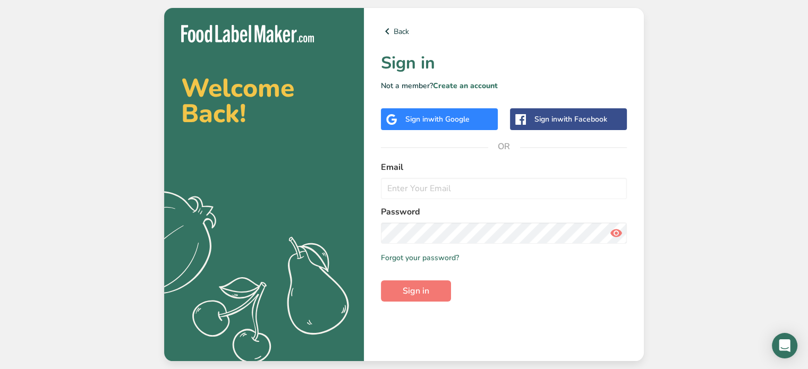  What do you see at coordinates (504, 212) in the screenshot?
I see `label: Password` at bounding box center [504, 212].